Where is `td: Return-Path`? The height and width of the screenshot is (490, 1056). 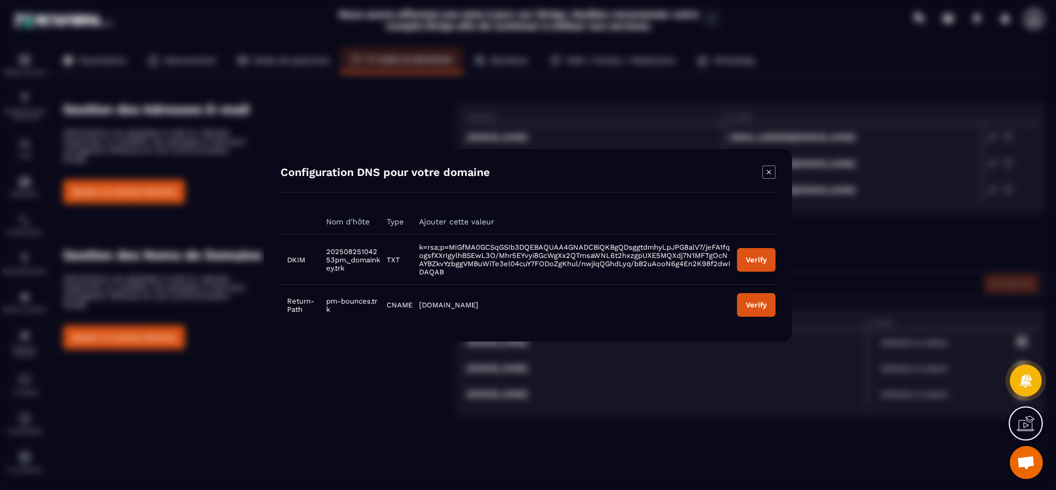 td: Return-Path is located at coordinates (300, 305).